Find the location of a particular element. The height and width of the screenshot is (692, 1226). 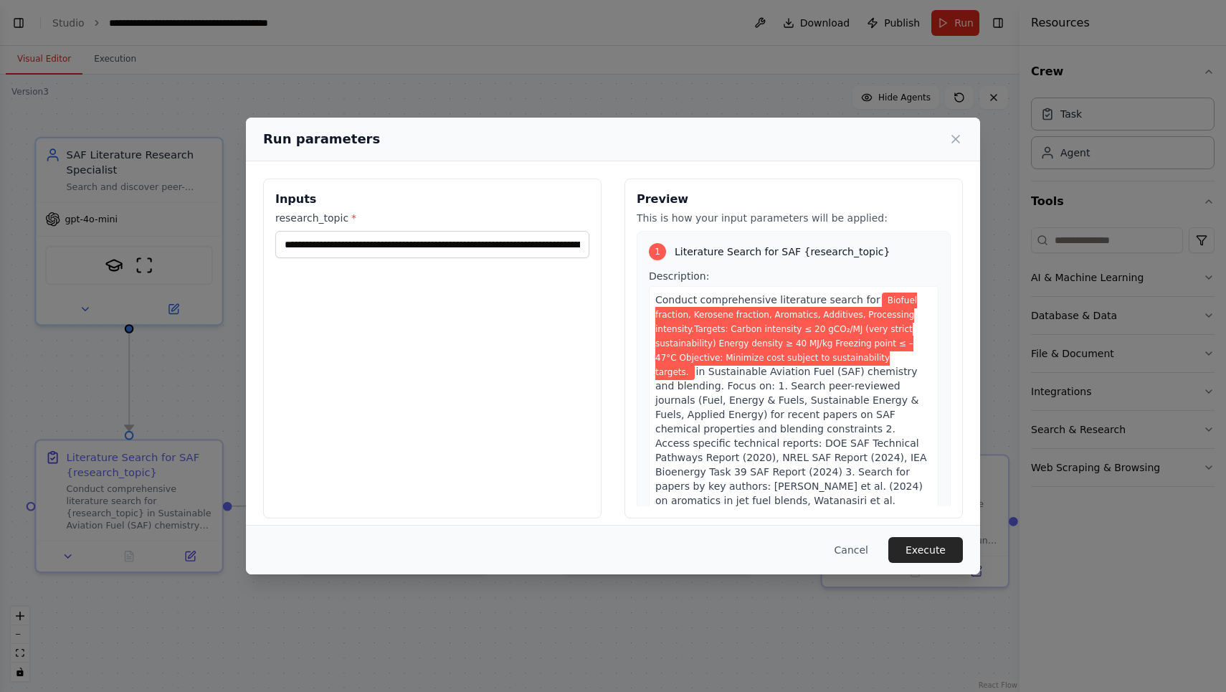

p: This is how your input parameters will be applied: is located at coordinates (794, 218).